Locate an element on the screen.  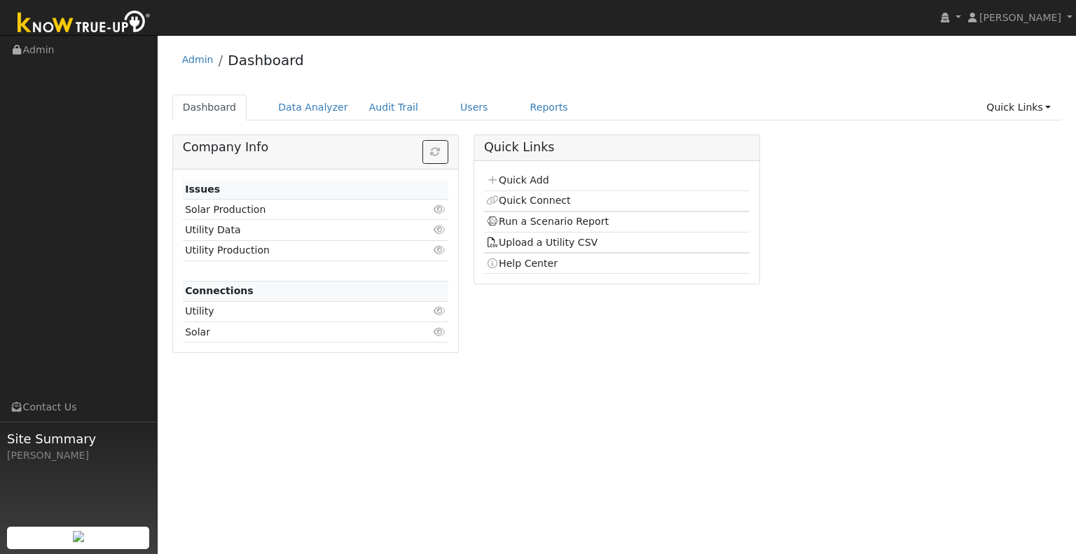
td: Utility Production is located at coordinates (294, 250).